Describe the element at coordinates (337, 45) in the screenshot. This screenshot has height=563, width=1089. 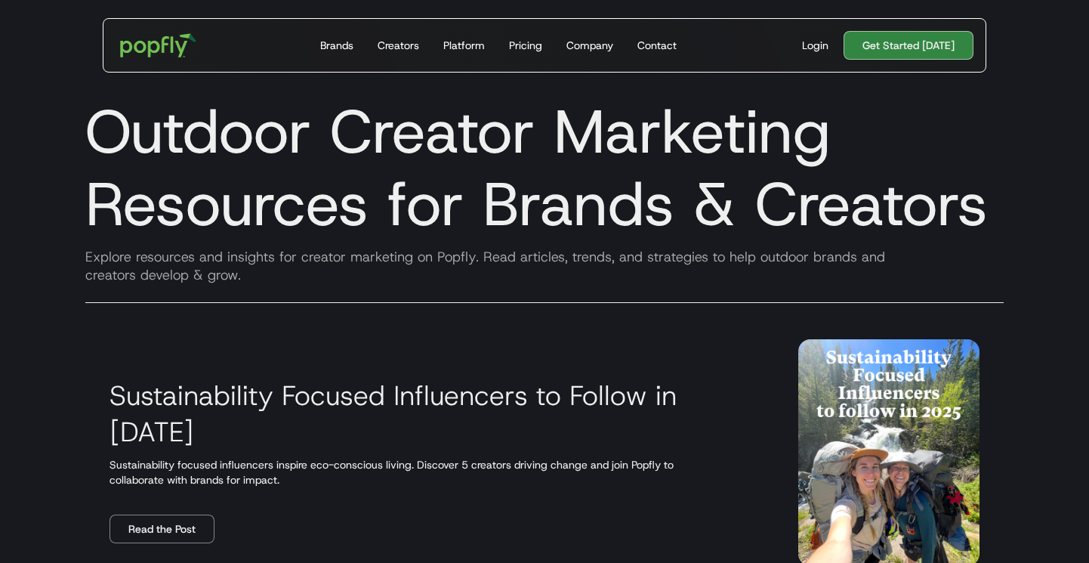
I see `a: Brands` at that location.